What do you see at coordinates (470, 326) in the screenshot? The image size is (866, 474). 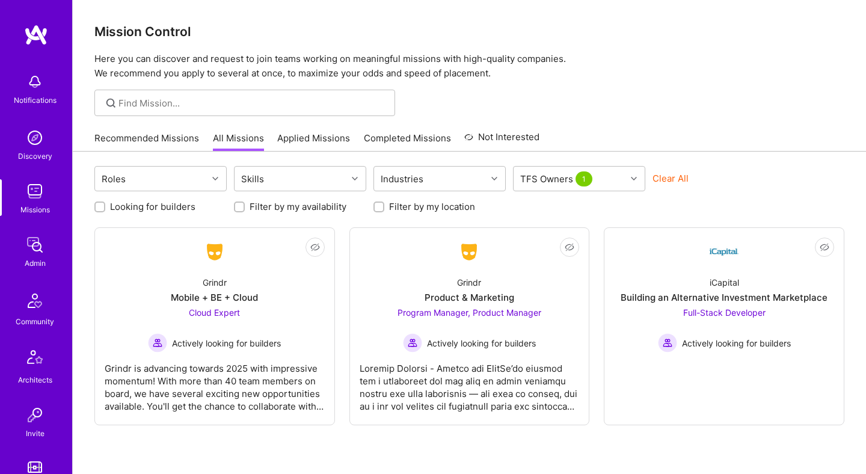 I see `a: Company LogoGrindrProduct & MarketingProgram Manager, Product Manager Actively looking for builde...` at bounding box center [470, 326].